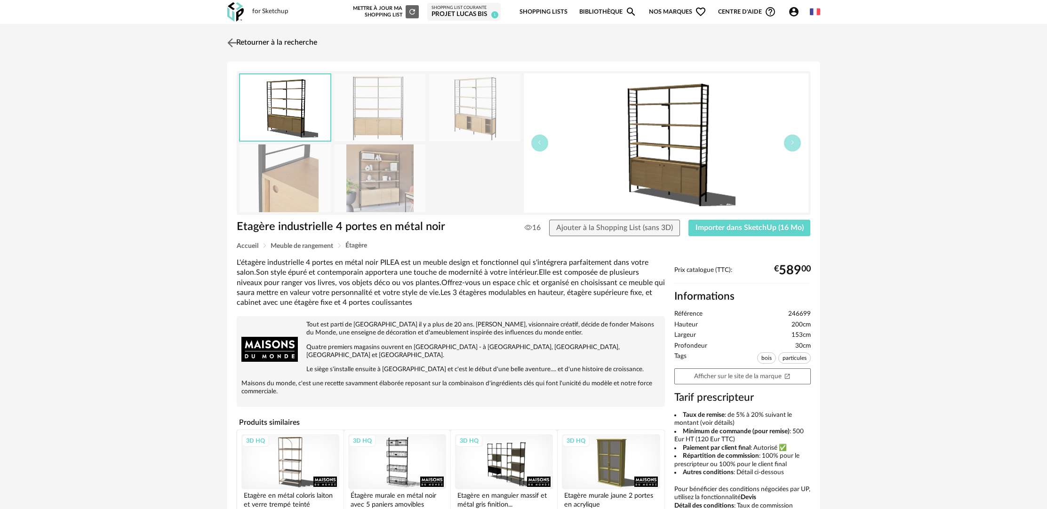 This screenshot has width=1047, height=509. Describe the element at coordinates (611, 499) in the screenshot. I see `div: Etagère murale jaune 2 portes en acrylique` at that location.